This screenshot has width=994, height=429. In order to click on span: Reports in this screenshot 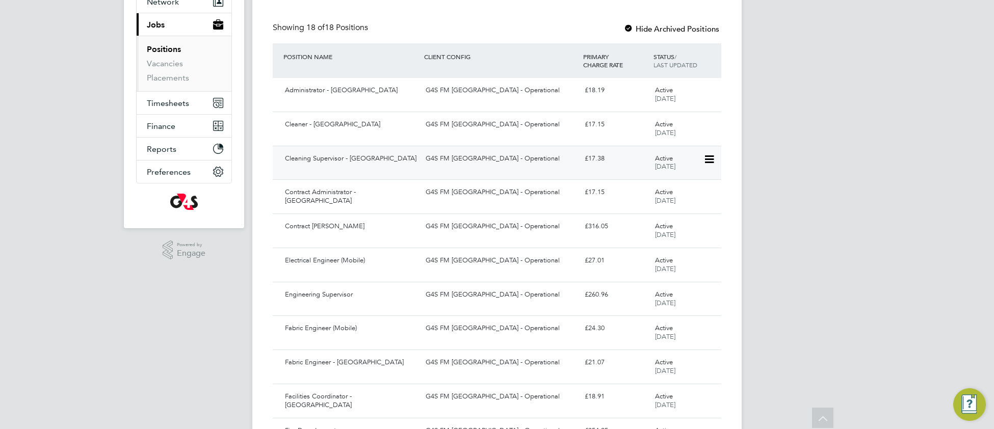, I will do `click(162, 149)`.